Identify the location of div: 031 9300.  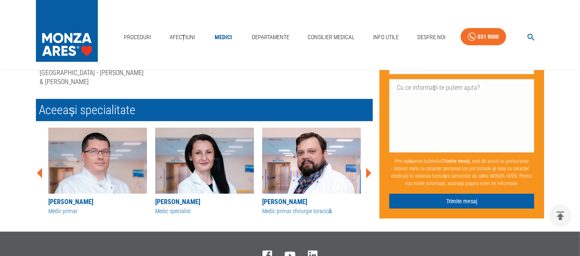
(489, 37).